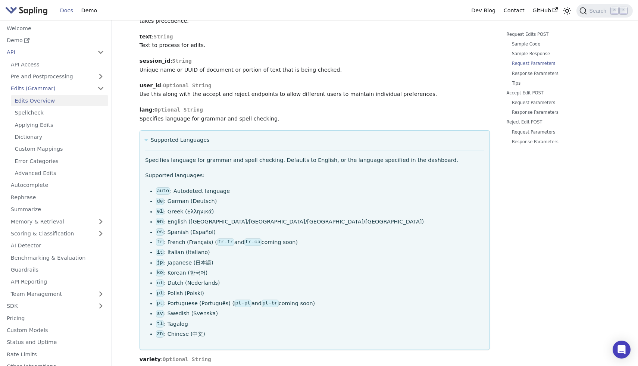 The height and width of the screenshot is (366, 638). Describe the element at coordinates (66, 10) in the screenshot. I see `a: Docs` at that location.